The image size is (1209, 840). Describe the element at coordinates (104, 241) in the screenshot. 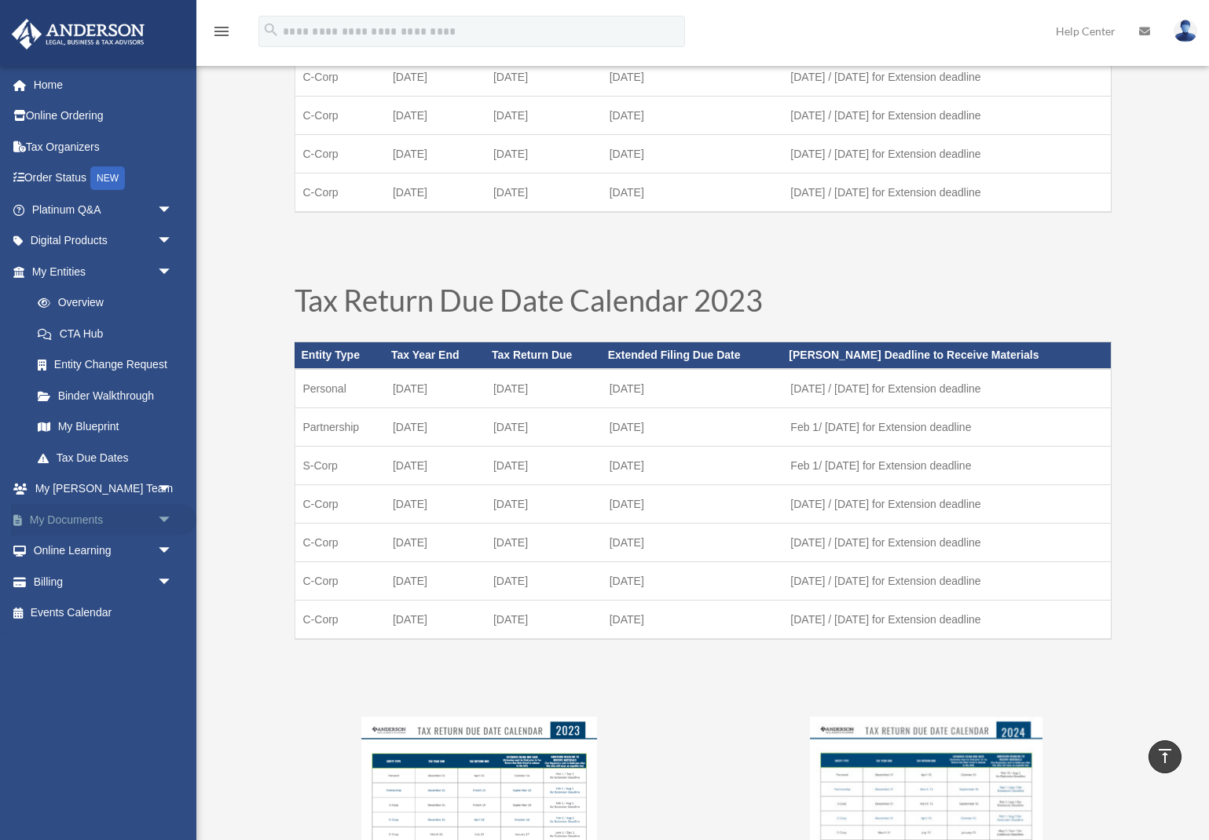

I see `a: Digital Productsarrow_drop_down` at that location.